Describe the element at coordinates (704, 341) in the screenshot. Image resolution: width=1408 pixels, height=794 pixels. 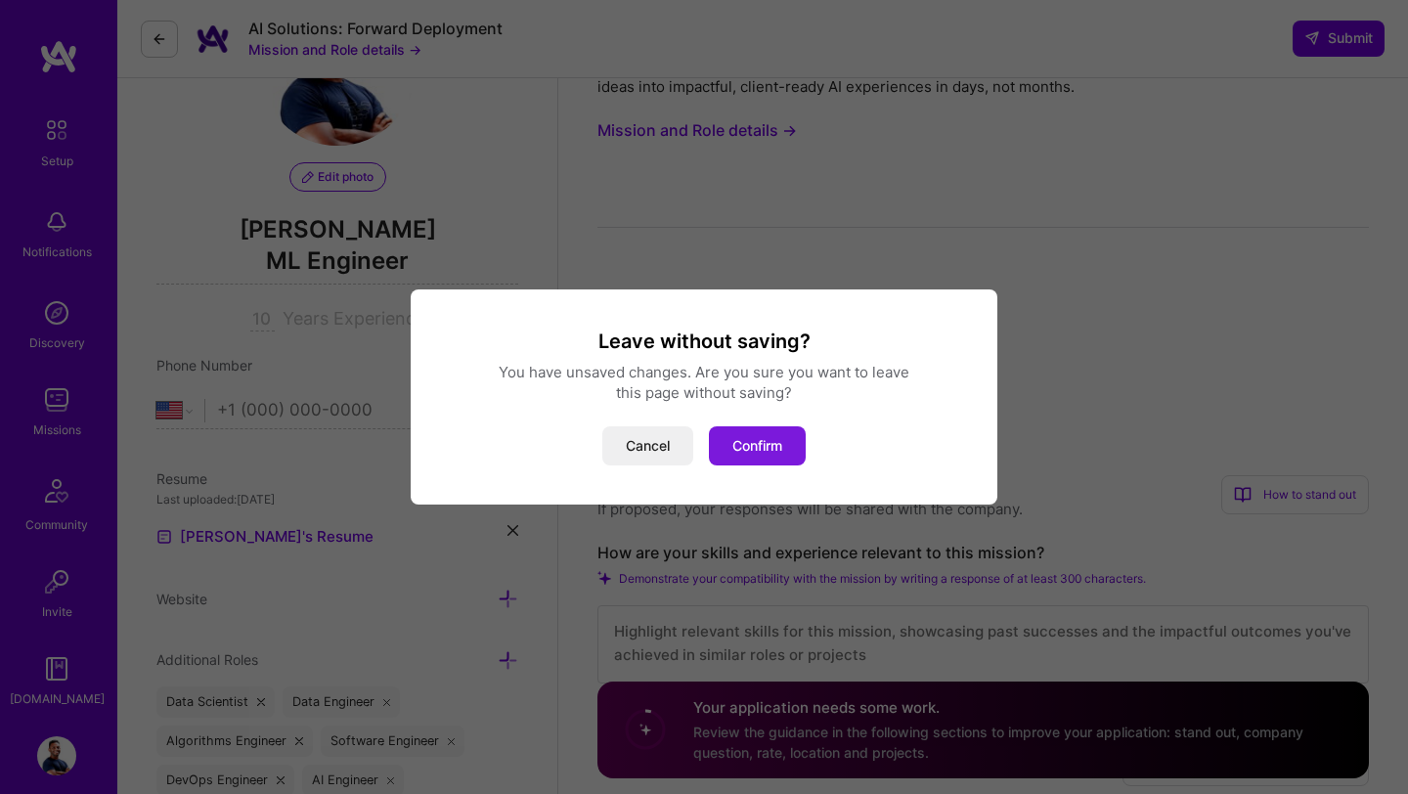
I see `h3: Leave without saving?` at that location.